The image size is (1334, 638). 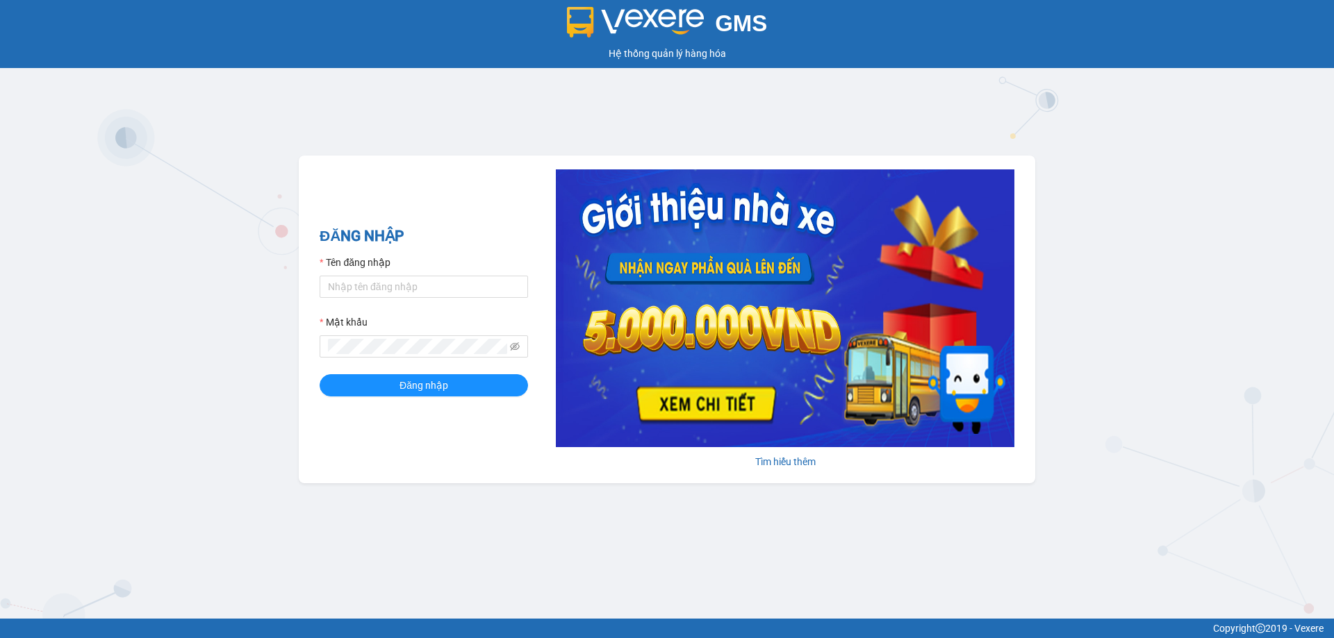 I want to click on span: eye-invisible, so click(x=515, y=347).